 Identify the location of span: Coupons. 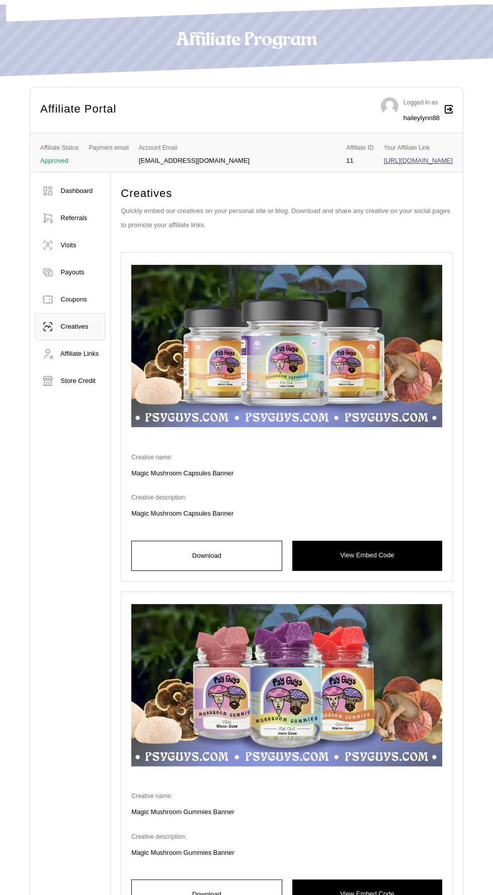
(74, 299).